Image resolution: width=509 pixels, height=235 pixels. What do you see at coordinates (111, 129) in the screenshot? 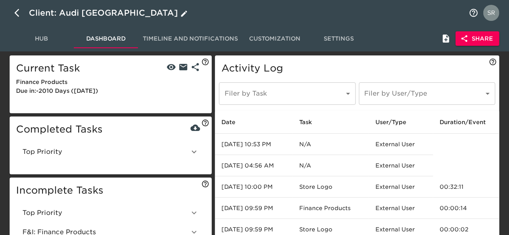
I see `h5: Completed Tasks` at bounding box center [111, 129].